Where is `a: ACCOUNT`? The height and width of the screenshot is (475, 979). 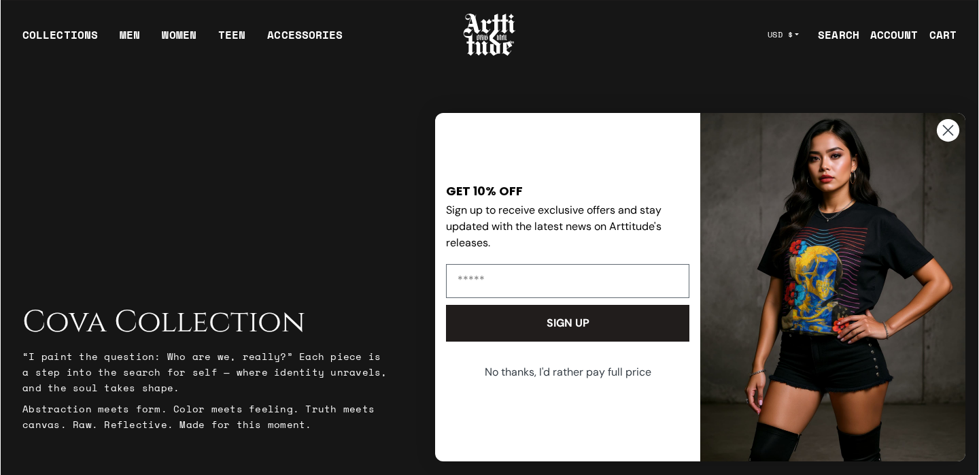 a: ACCOUNT is located at coordinates (889, 35).